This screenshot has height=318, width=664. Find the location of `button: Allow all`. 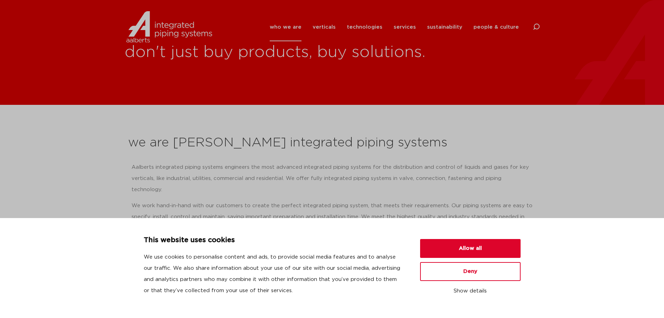

button: Allow all is located at coordinates (470, 248).